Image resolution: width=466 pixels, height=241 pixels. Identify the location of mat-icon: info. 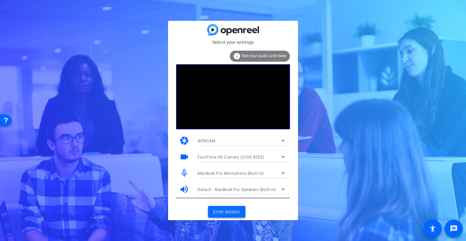
(237, 56).